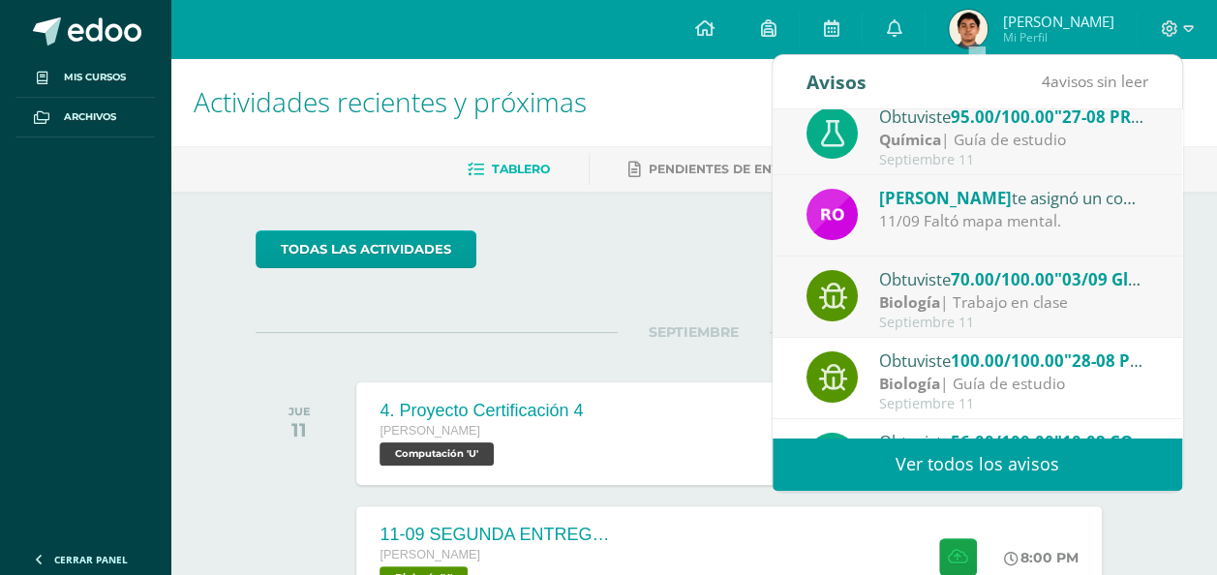  What do you see at coordinates (90, 117) in the screenshot?
I see `span: Archivos` at bounding box center [90, 117].